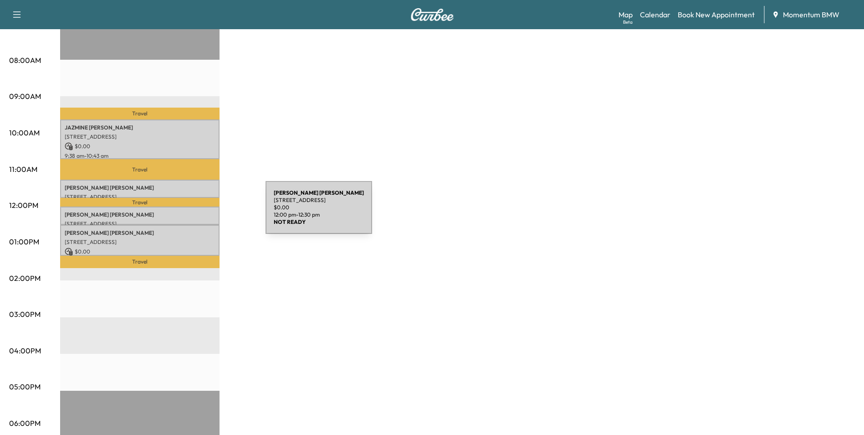 The width and height of the screenshot is (864, 435). Describe the element at coordinates (432, 15) in the screenshot. I see `img: Curbee Logo` at that location.